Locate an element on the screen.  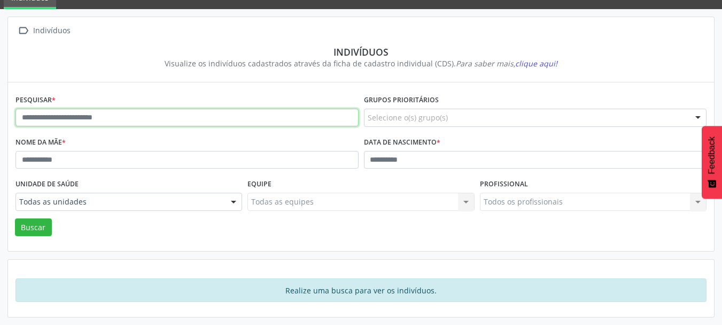
a:  Indivíduos is located at coordinates (44, 30).